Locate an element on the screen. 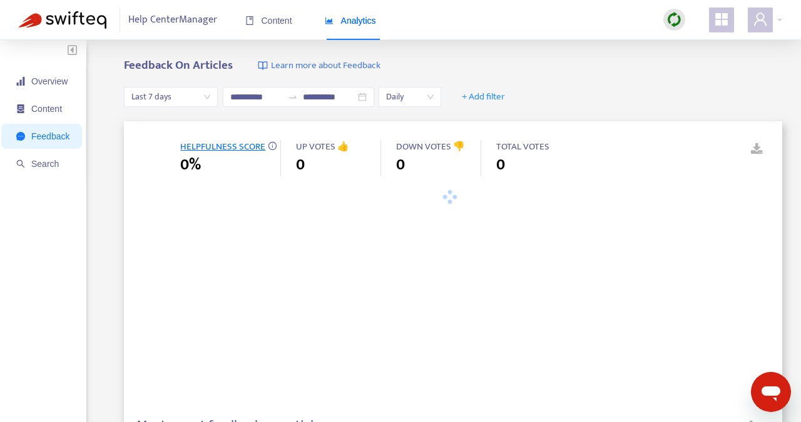 Image resolution: width=801 pixels, height=422 pixels. span: container is located at coordinates (21, 109).